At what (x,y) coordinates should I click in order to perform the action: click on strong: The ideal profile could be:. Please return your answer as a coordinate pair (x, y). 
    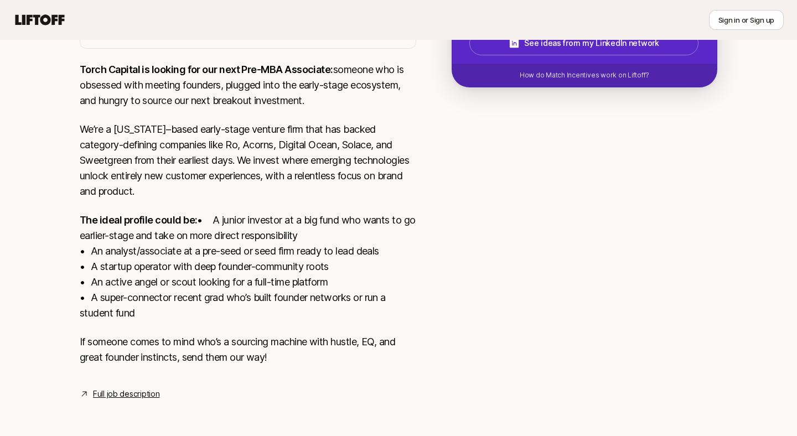
    Looking at the image, I should click on (138, 220).